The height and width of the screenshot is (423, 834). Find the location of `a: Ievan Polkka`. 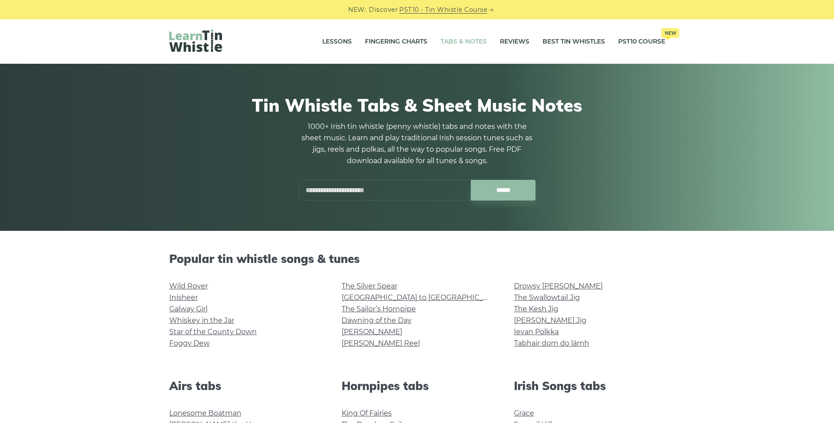

a: Ievan Polkka is located at coordinates (536, 332).